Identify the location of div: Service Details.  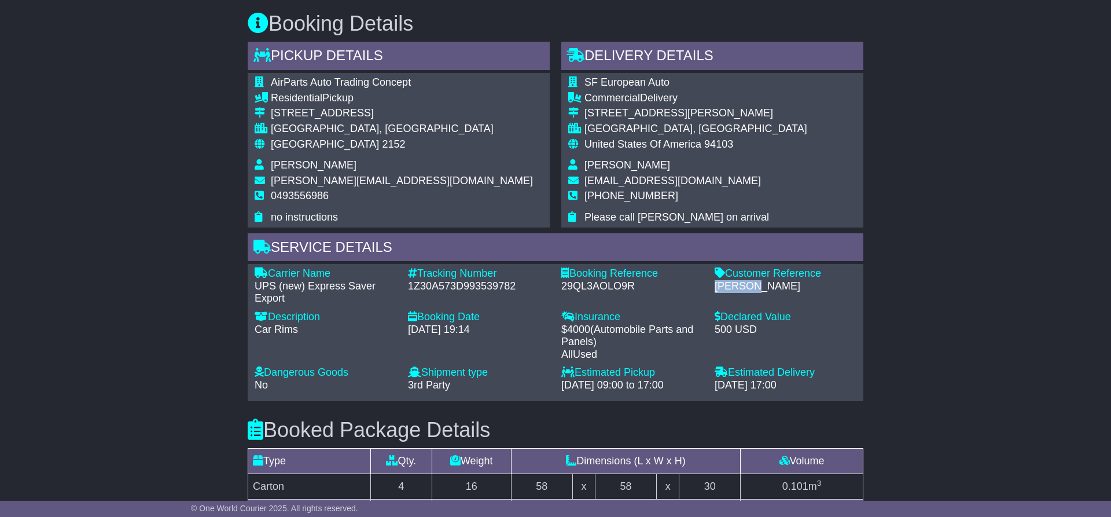
(556, 249).